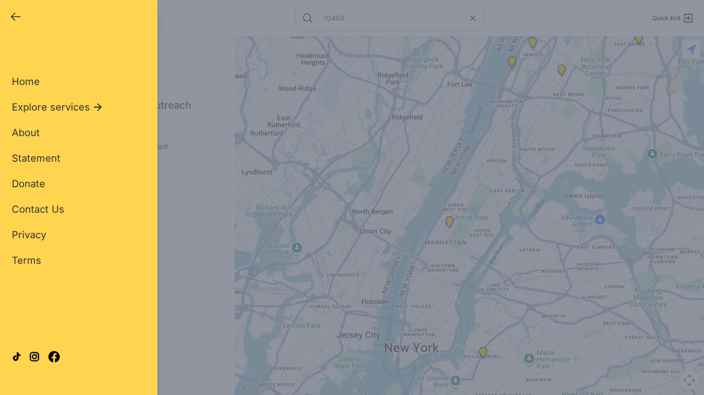 The image size is (704, 395). Describe the element at coordinates (29, 235) in the screenshot. I see `span: Privacy` at that location.